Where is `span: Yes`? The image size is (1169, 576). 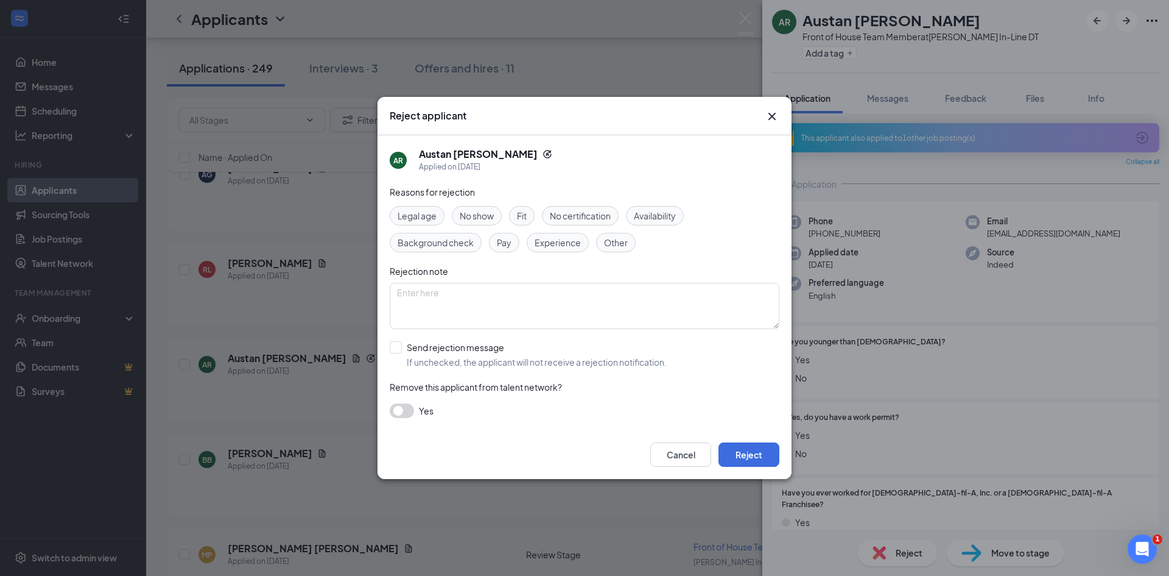 span: Yes is located at coordinates (426, 410).